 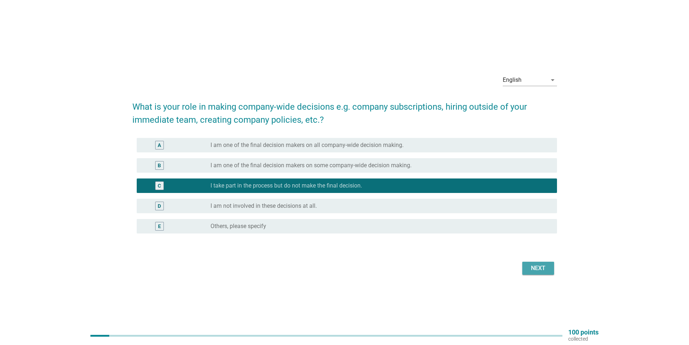 I want to click on div: Next, so click(x=538, y=268).